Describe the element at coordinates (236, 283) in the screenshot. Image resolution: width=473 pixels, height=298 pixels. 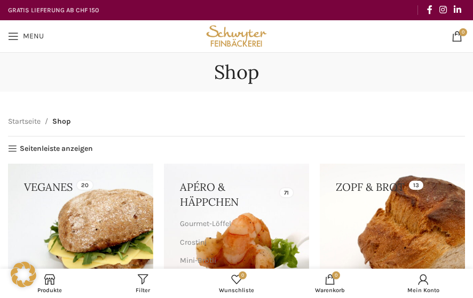
I see `a: 0 Wunschliste` at that location.